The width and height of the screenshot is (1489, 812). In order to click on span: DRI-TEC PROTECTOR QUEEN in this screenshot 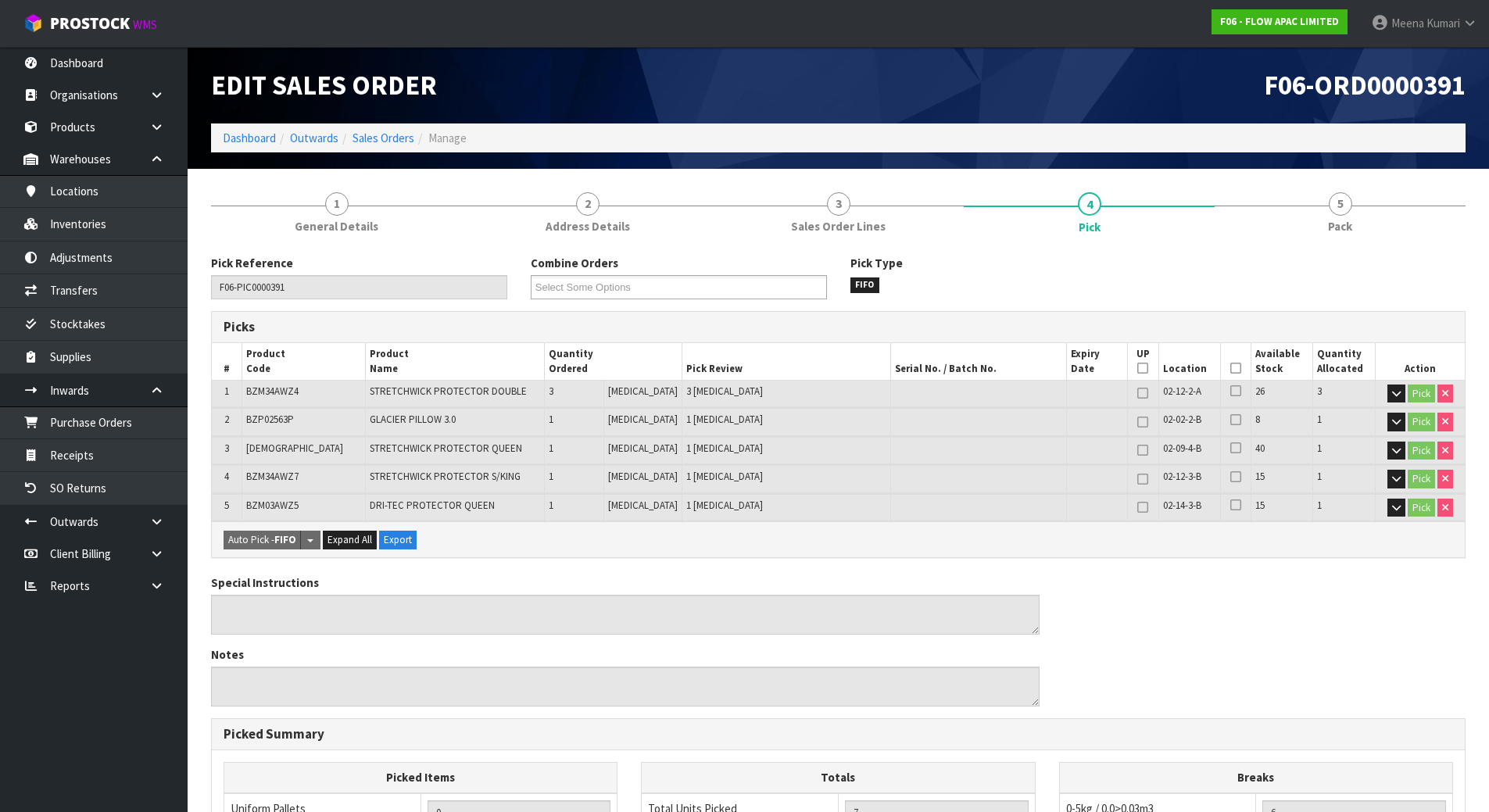, I will do `click(432, 505)`.